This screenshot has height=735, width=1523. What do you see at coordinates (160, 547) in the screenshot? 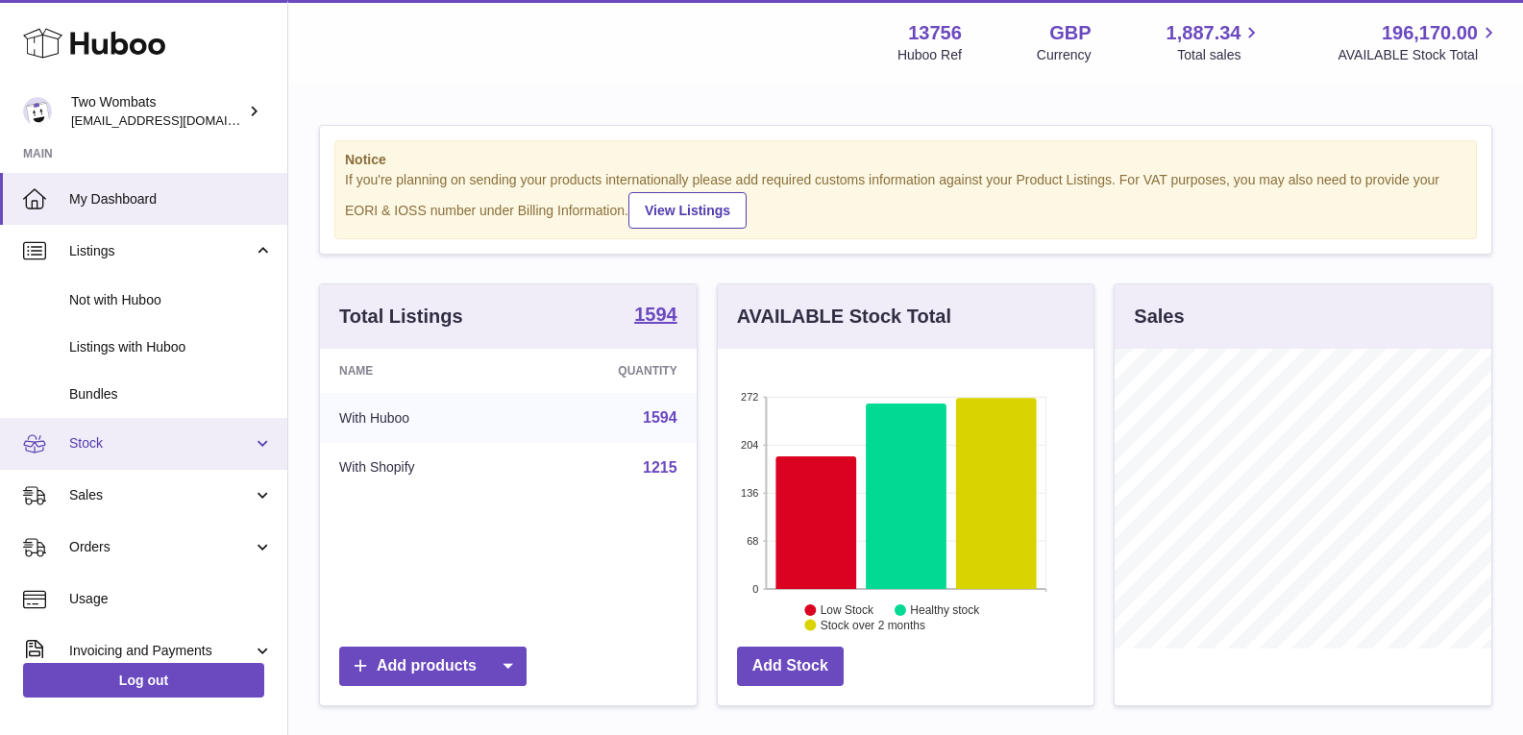
I see `span: Orders` at bounding box center [160, 547].